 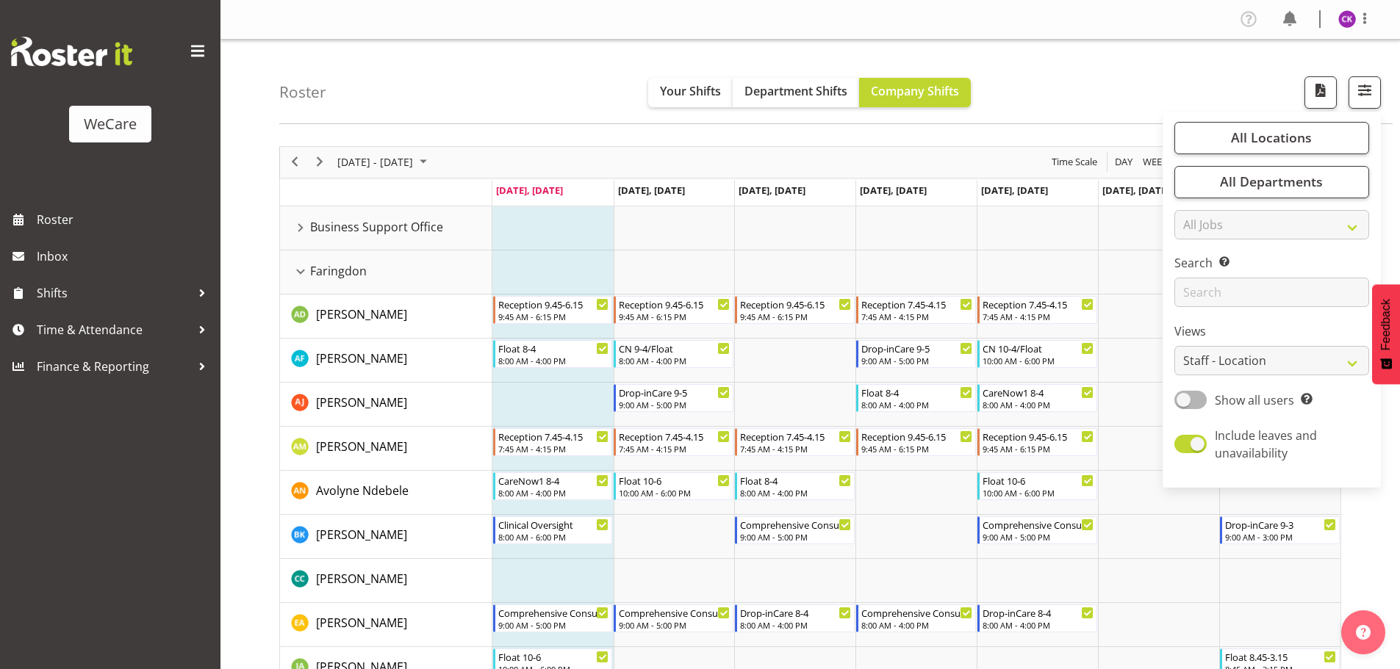 What do you see at coordinates (1386, 325) in the screenshot?
I see `span: Feedback` at bounding box center [1386, 325].